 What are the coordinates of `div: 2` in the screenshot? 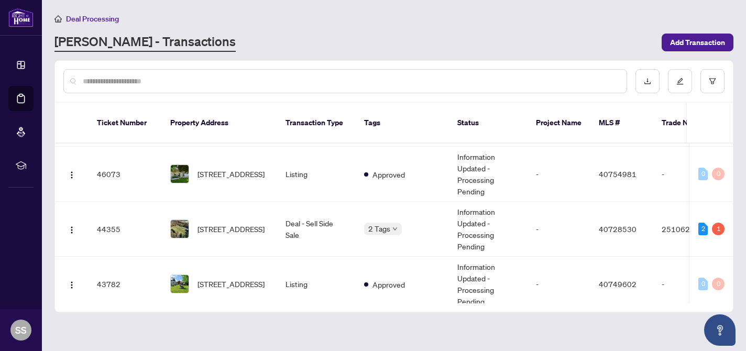 It's located at (703, 229).